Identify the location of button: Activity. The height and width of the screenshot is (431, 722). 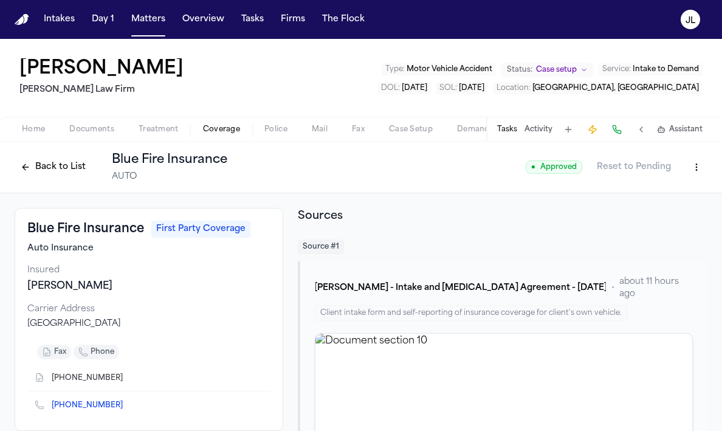
(539, 130).